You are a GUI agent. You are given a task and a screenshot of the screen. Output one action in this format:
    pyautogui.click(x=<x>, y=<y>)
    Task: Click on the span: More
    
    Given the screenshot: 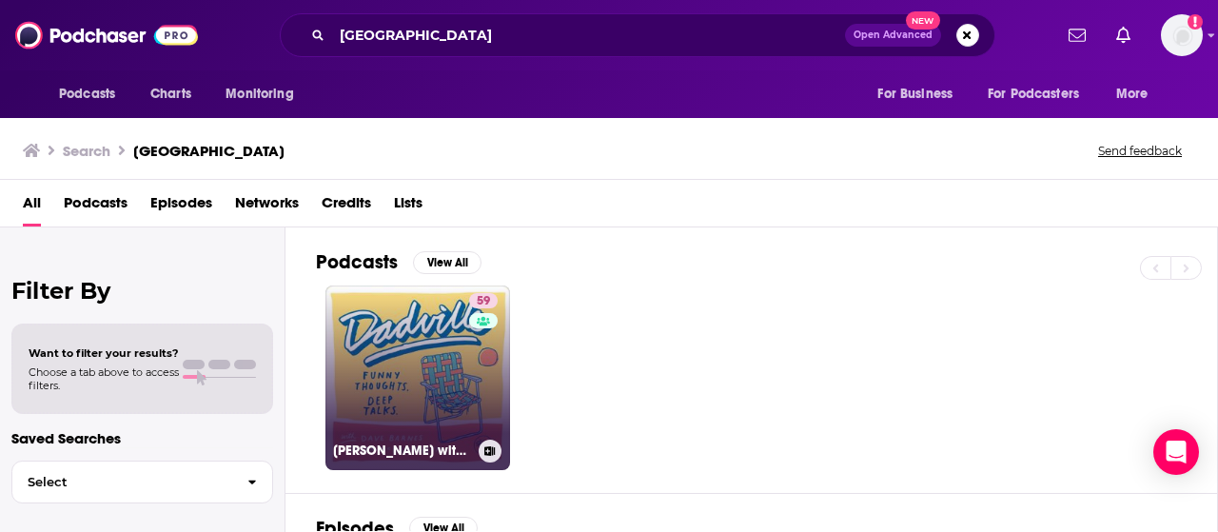 What is the action you would take?
    pyautogui.click(x=1132, y=94)
    